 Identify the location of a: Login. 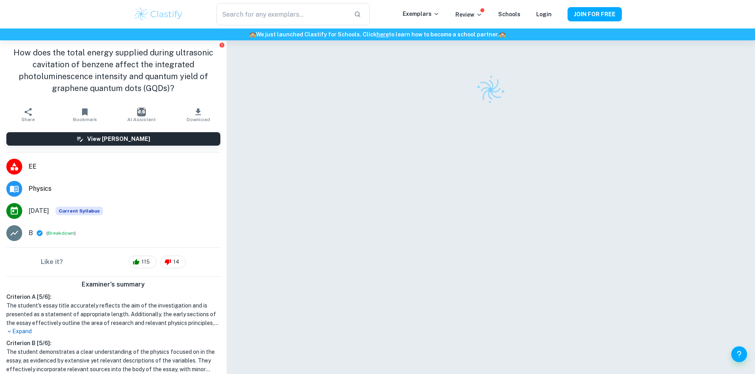
(543, 14).